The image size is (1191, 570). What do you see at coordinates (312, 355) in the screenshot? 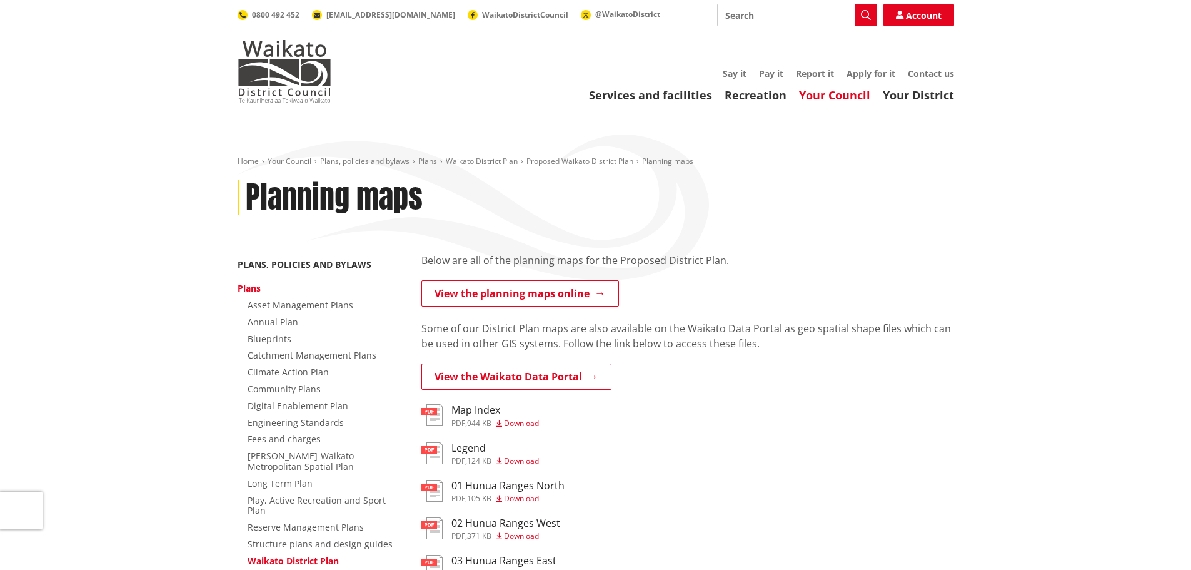
I see `a: Catchment Management Plans` at bounding box center [312, 355].